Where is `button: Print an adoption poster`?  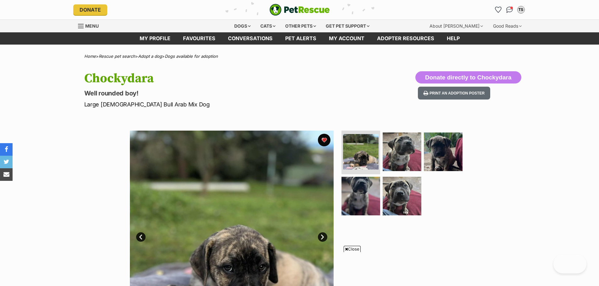
button: Print an adoption poster is located at coordinates (454, 93).